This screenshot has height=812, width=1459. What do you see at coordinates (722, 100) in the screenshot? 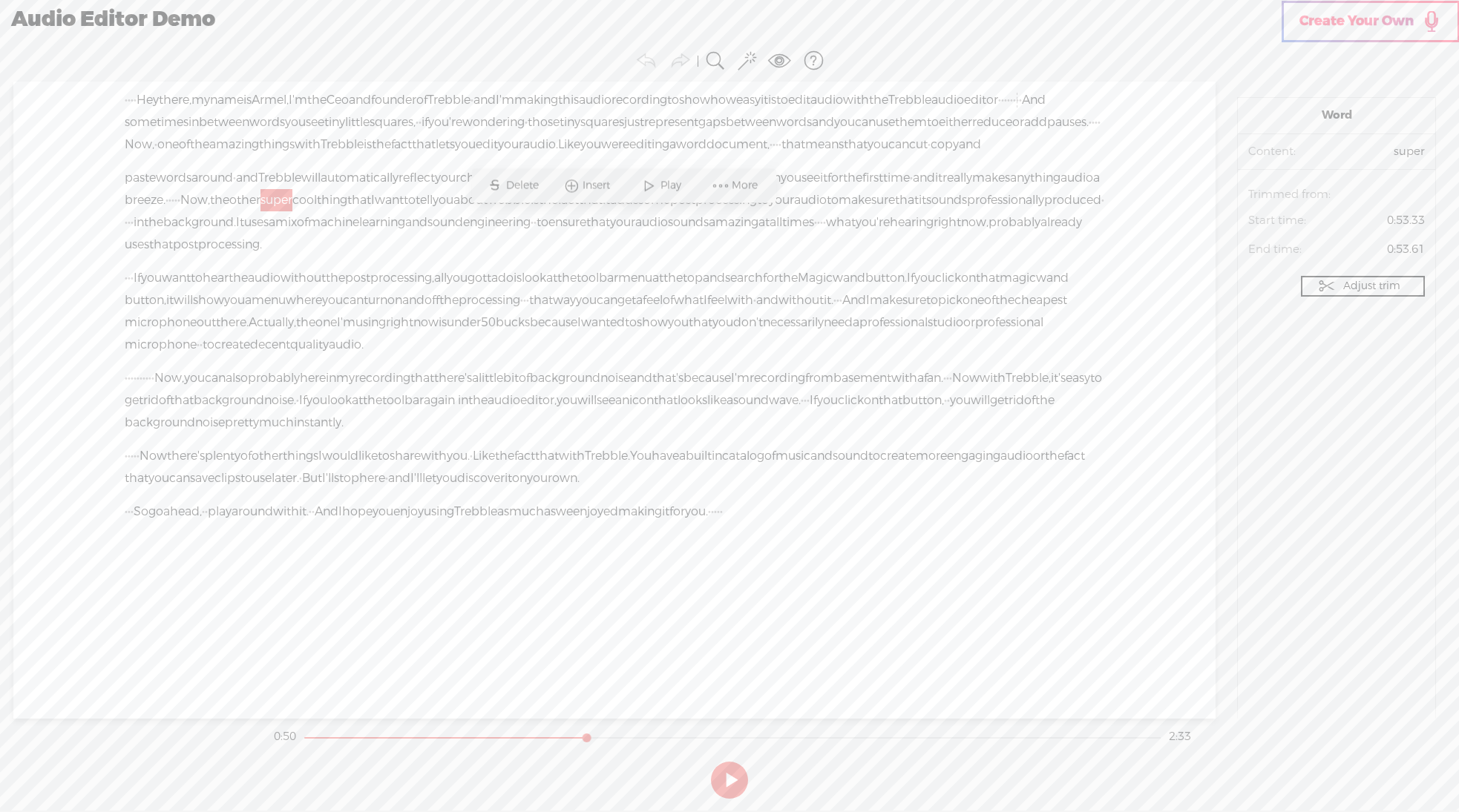
I see `span: how` at bounding box center [722, 100].